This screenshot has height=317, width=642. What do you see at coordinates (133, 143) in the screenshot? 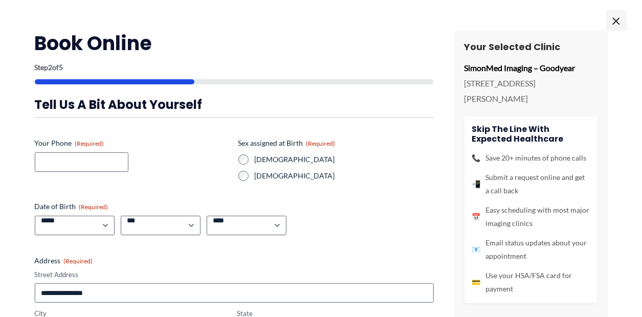
I see `label: Your Phone` at bounding box center [133, 143].